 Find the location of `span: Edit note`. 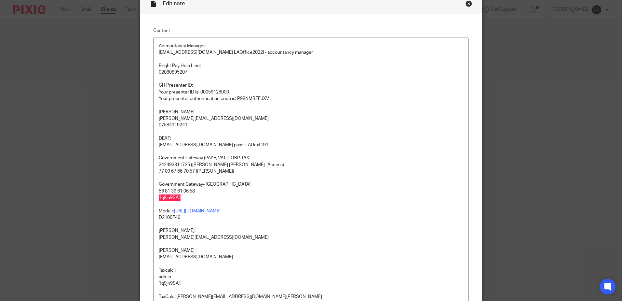

span: Edit note is located at coordinates (174, 4).